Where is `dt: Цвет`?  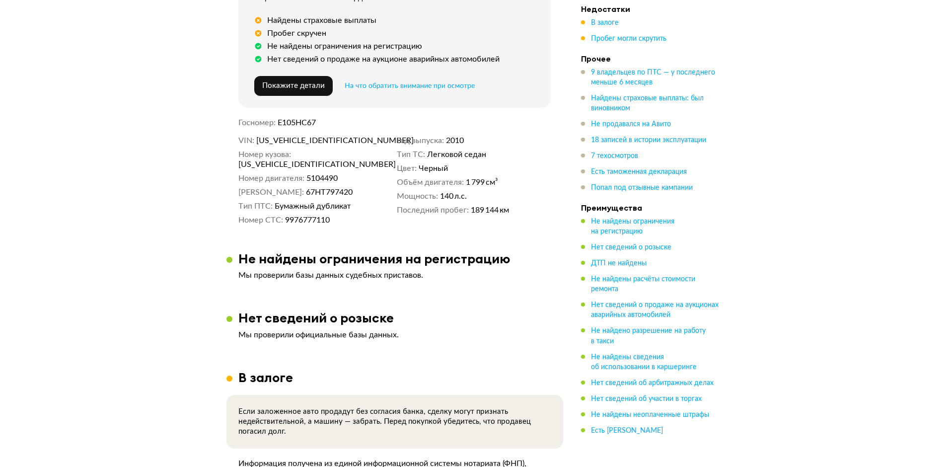 dt: Цвет is located at coordinates (407, 168).